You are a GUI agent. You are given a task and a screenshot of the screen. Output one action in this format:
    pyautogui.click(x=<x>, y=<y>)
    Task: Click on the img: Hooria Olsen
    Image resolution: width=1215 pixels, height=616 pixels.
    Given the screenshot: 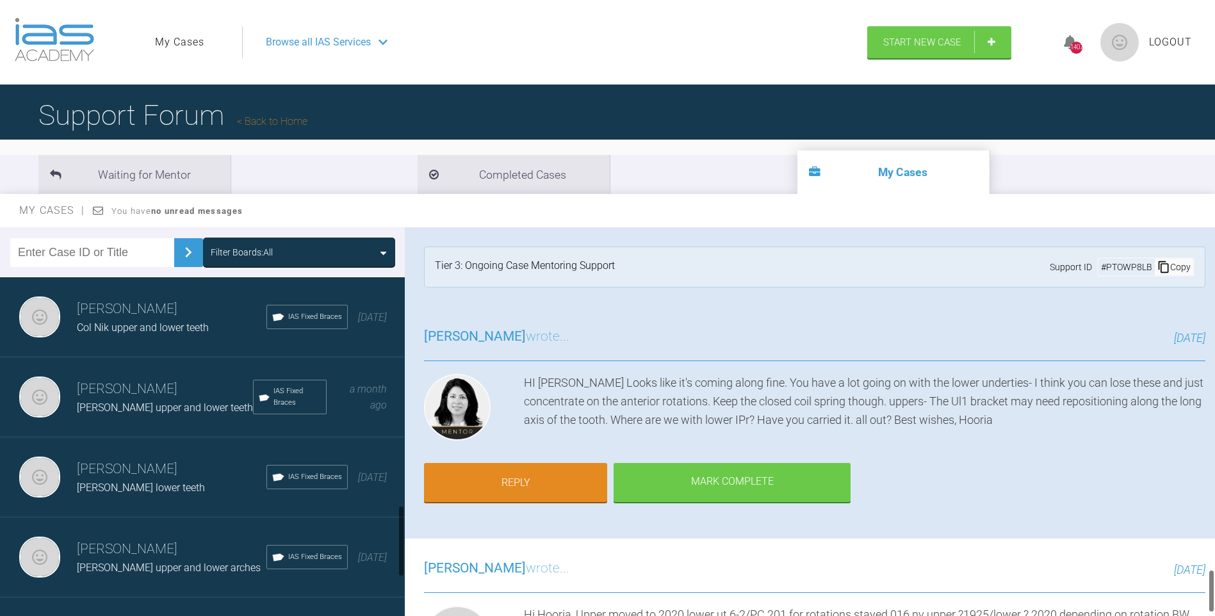 What is the action you would take?
    pyautogui.click(x=457, y=407)
    